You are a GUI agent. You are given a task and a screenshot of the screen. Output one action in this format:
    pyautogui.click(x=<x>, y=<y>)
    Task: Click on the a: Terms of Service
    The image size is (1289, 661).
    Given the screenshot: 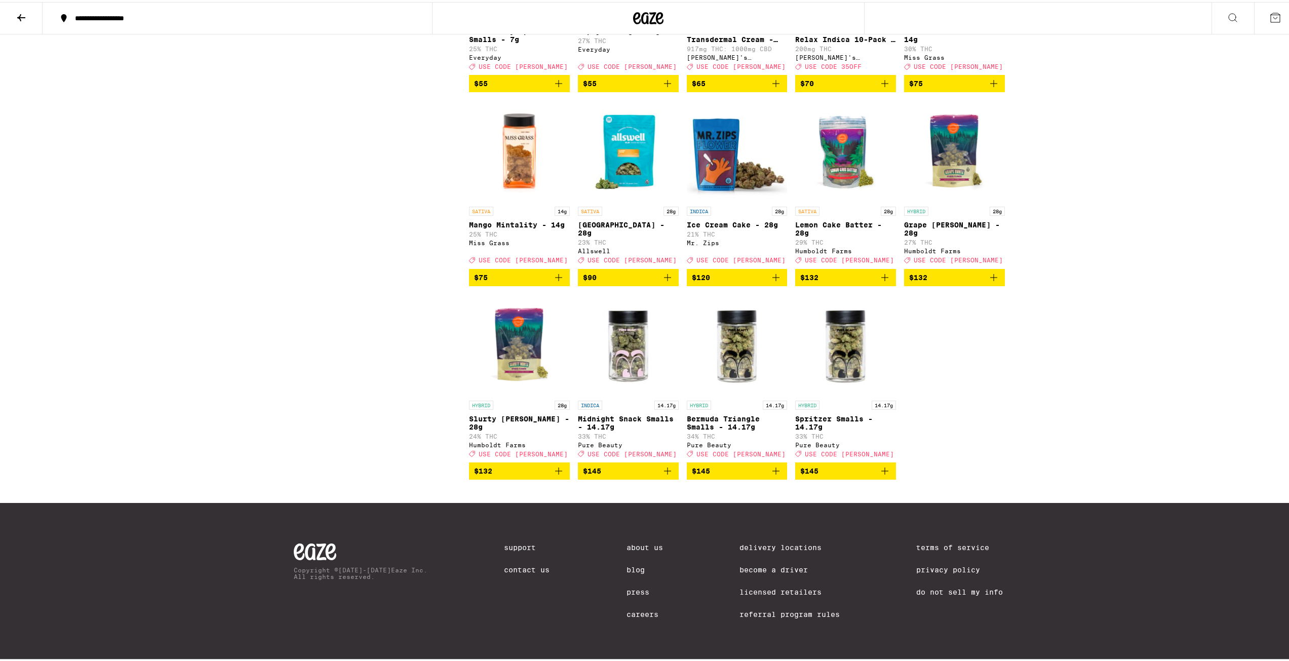 What is the action you would take?
    pyautogui.click(x=960, y=546)
    